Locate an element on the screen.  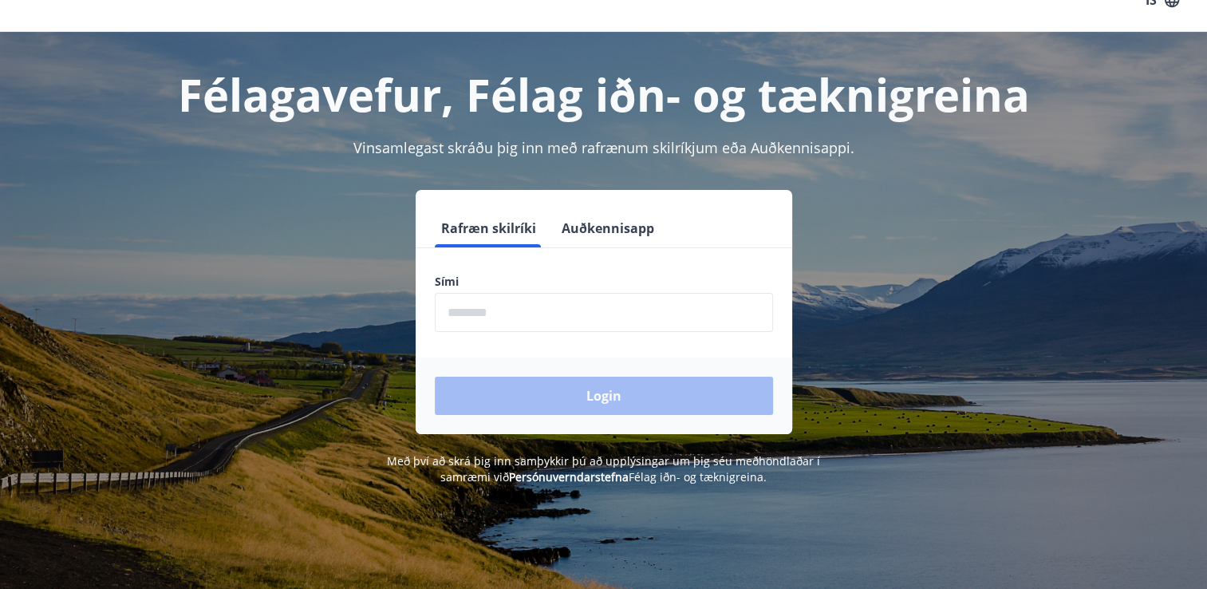
a: Persónuverndarstefna is located at coordinates (569, 476).